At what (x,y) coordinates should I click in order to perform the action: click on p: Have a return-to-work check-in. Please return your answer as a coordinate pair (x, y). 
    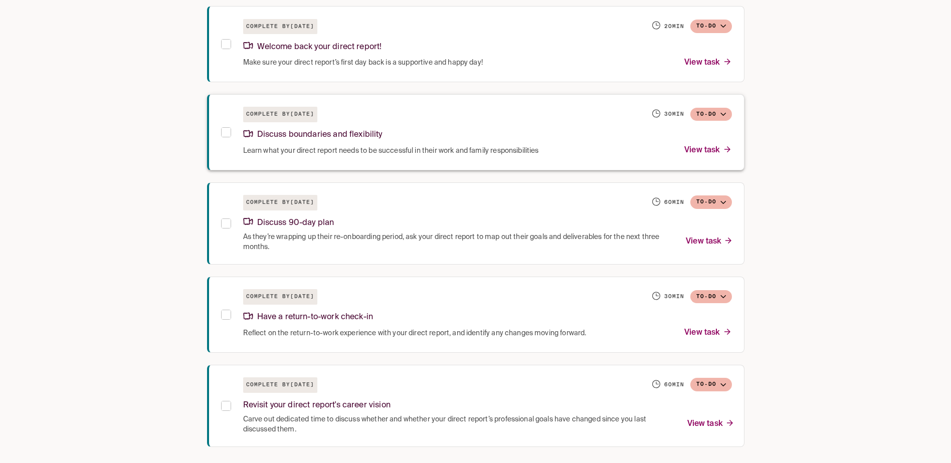
    Looking at the image, I should click on (308, 317).